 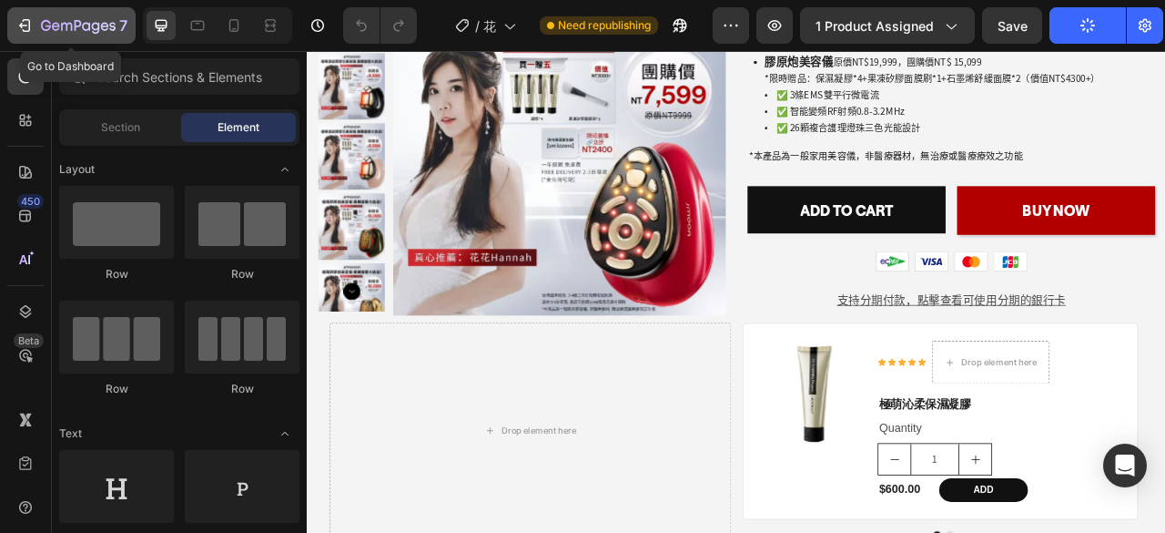 What do you see at coordinates (736, 134) in the screenshot?
I see `span: *本產品為一般家用美容儀，非醫療器材，無治療或醫療療效之功能` at bounding box center [736, 134].